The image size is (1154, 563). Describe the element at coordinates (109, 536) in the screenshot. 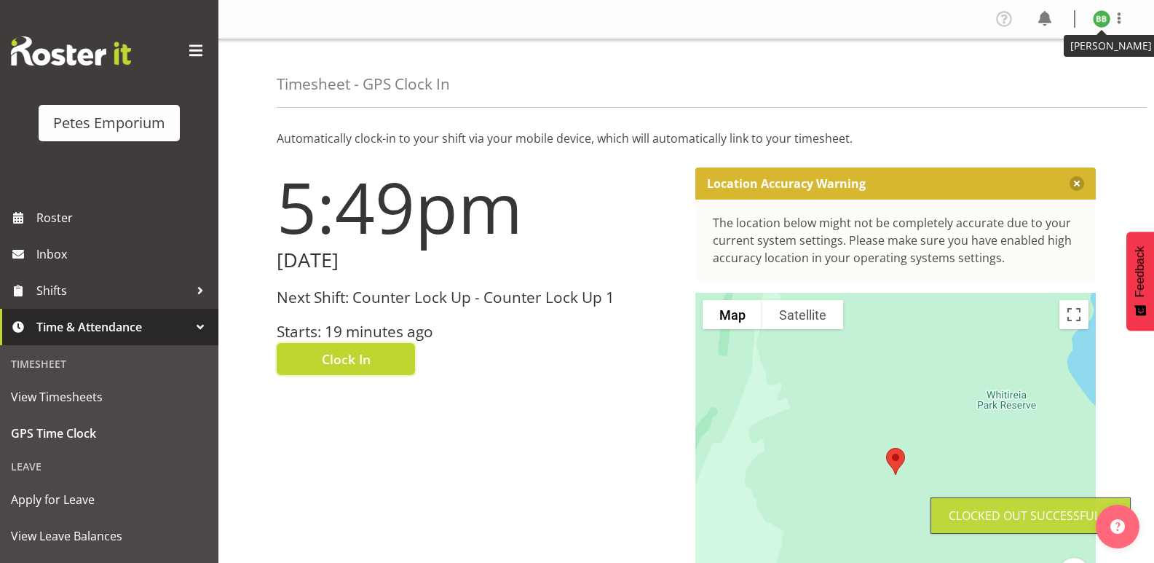

I see `span: View Leave Balances` at that location.